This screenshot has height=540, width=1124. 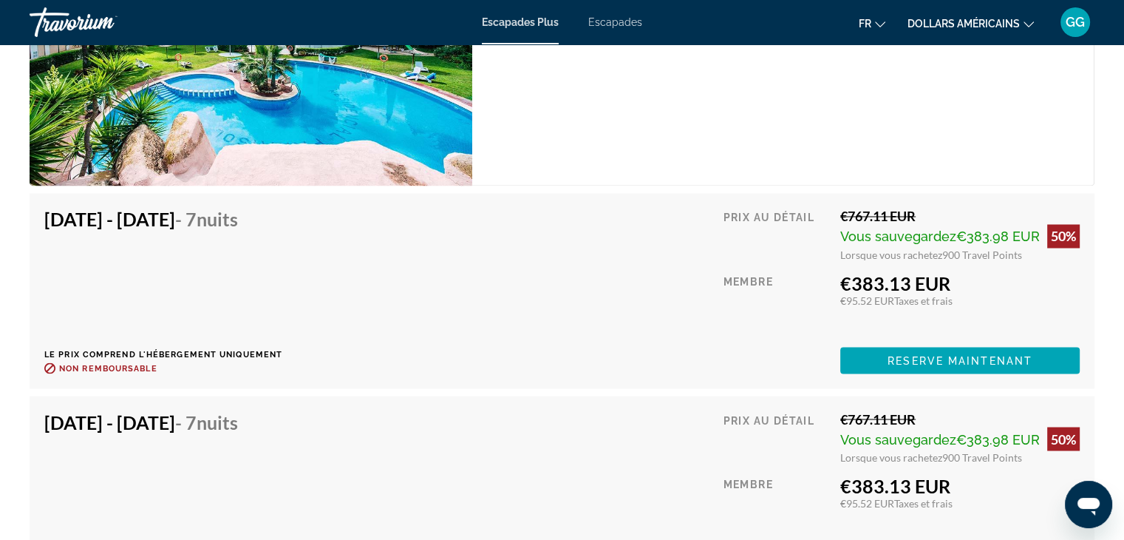 I want to click on span: Reserve maintenant, so click(x=960, y=360).